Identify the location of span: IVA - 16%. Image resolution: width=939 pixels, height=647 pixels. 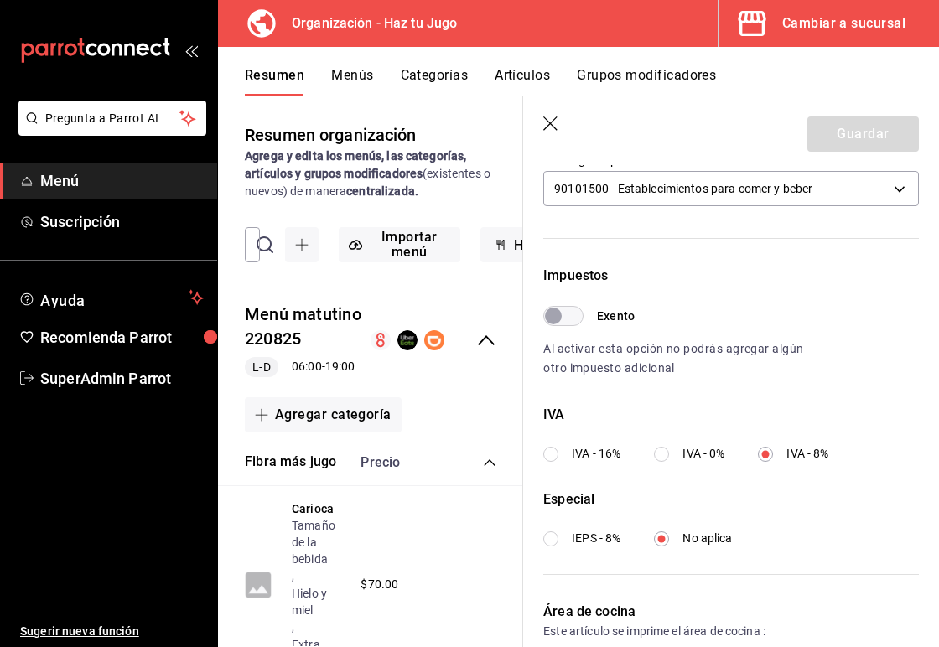
(596, 454).